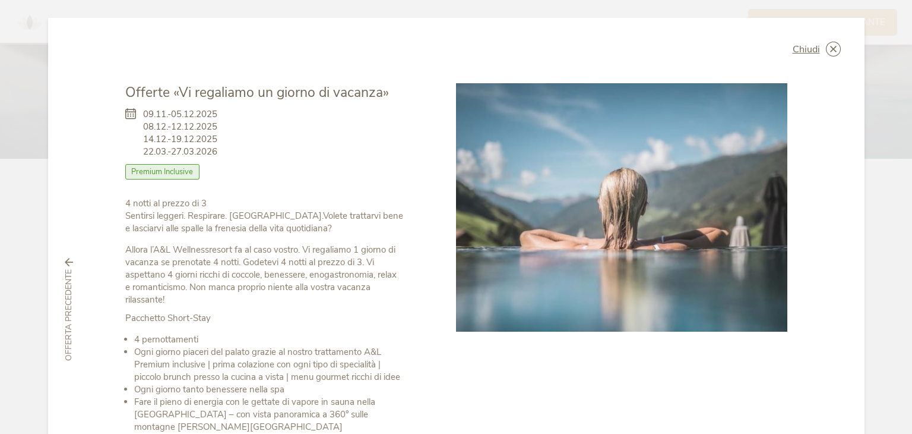 The image size is (912, 434). What do you see at coordinates (622, 207) in the screenshot?
I see `img: Offerte «Vi regaliamo un giorno di vacanza»` at bounding box center [622, 207].